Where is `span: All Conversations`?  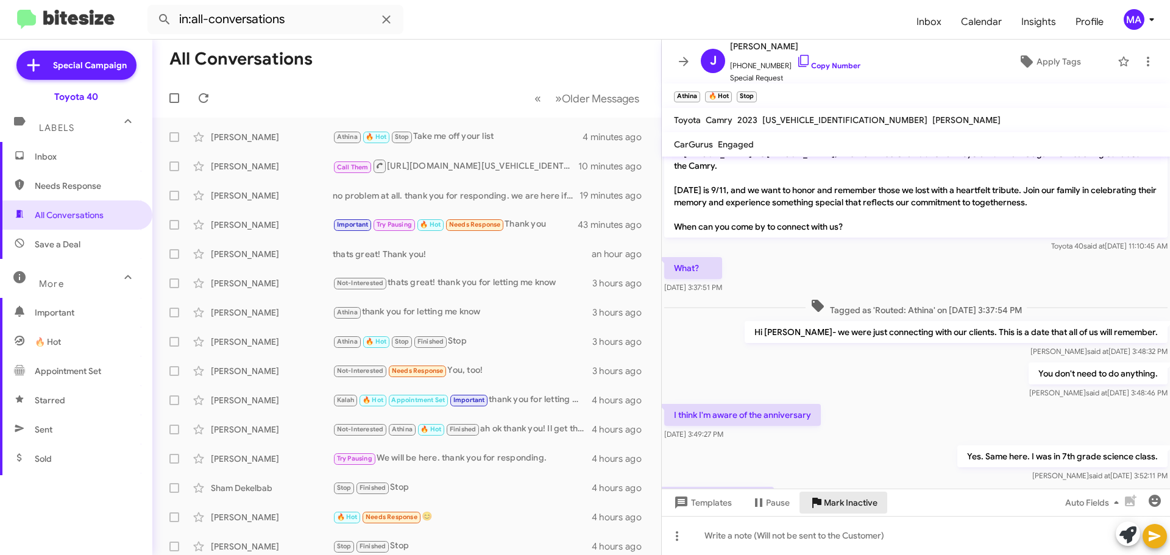 span: All Conversations is located at coordinates (69, 215).